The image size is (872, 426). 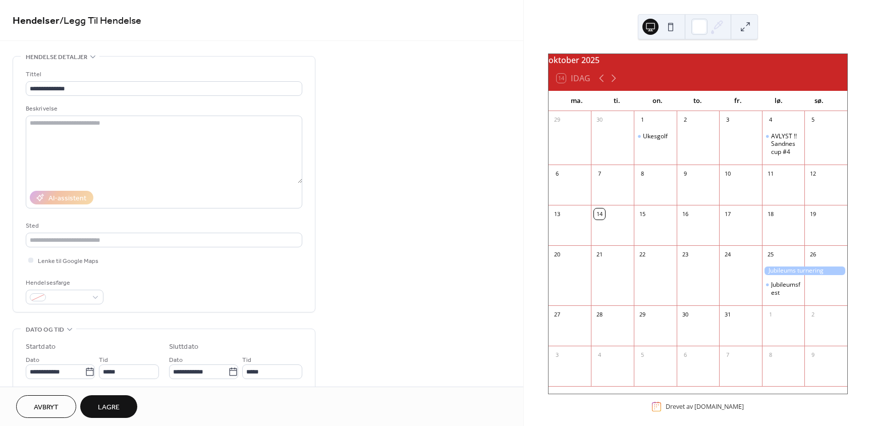 I want to click on div: 12, so click(x=813, y=174).